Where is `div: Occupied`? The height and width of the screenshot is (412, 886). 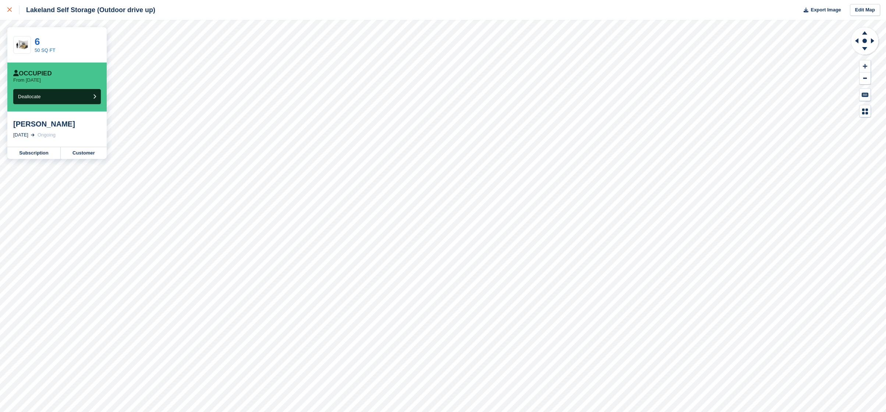 div: Occupied is located at coordinates (32, 74).